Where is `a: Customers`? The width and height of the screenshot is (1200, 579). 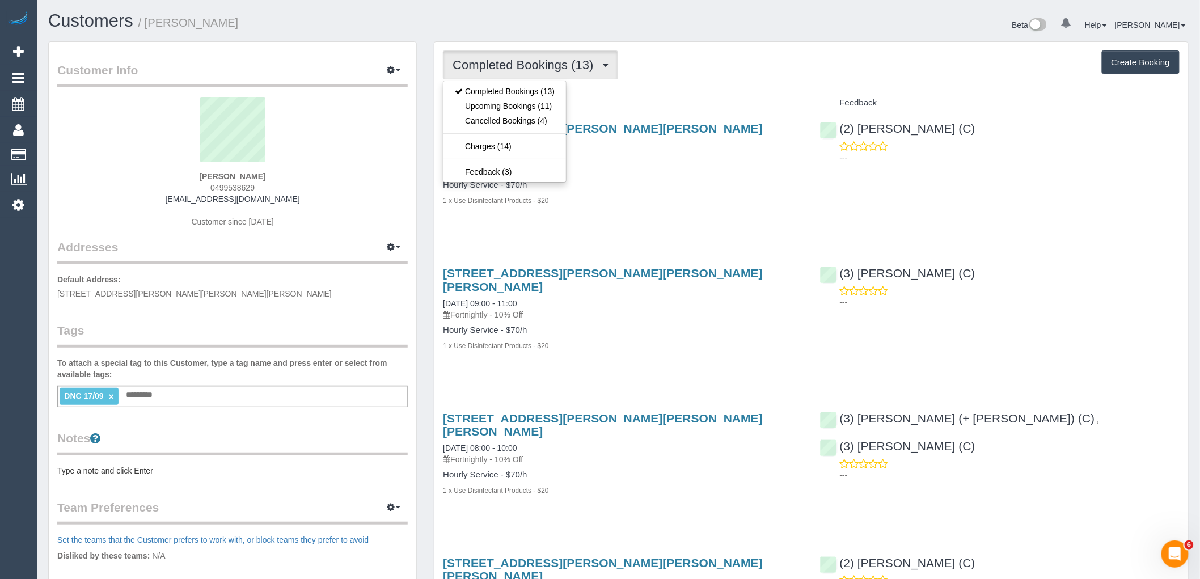 a: Customers is located at coordinates (91, 20).